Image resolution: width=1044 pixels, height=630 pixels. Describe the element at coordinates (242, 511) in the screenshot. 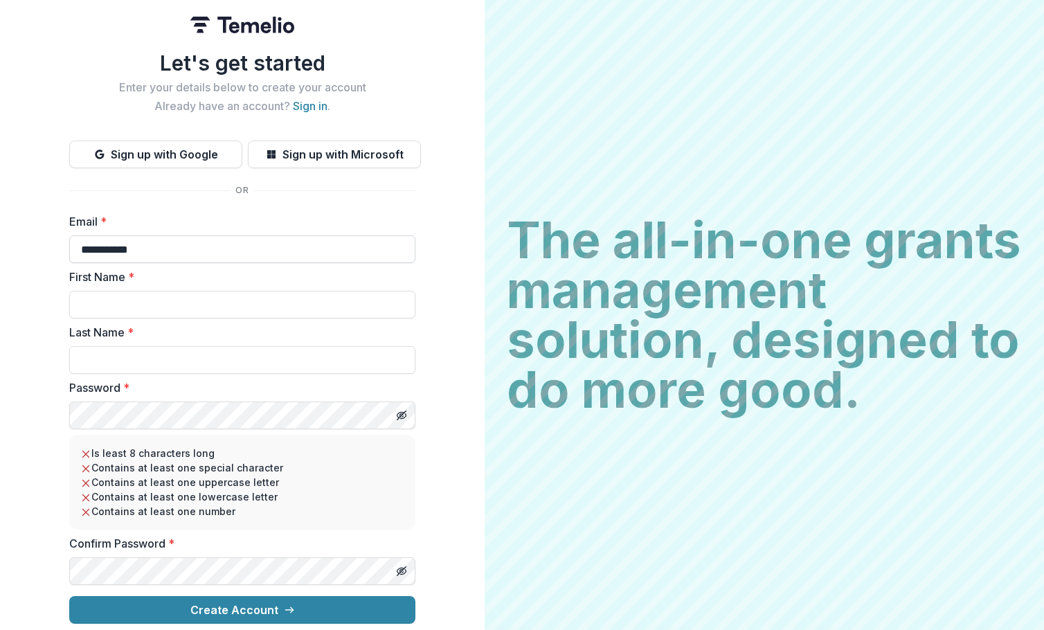

I see `li: Contains at least one number` at that location.